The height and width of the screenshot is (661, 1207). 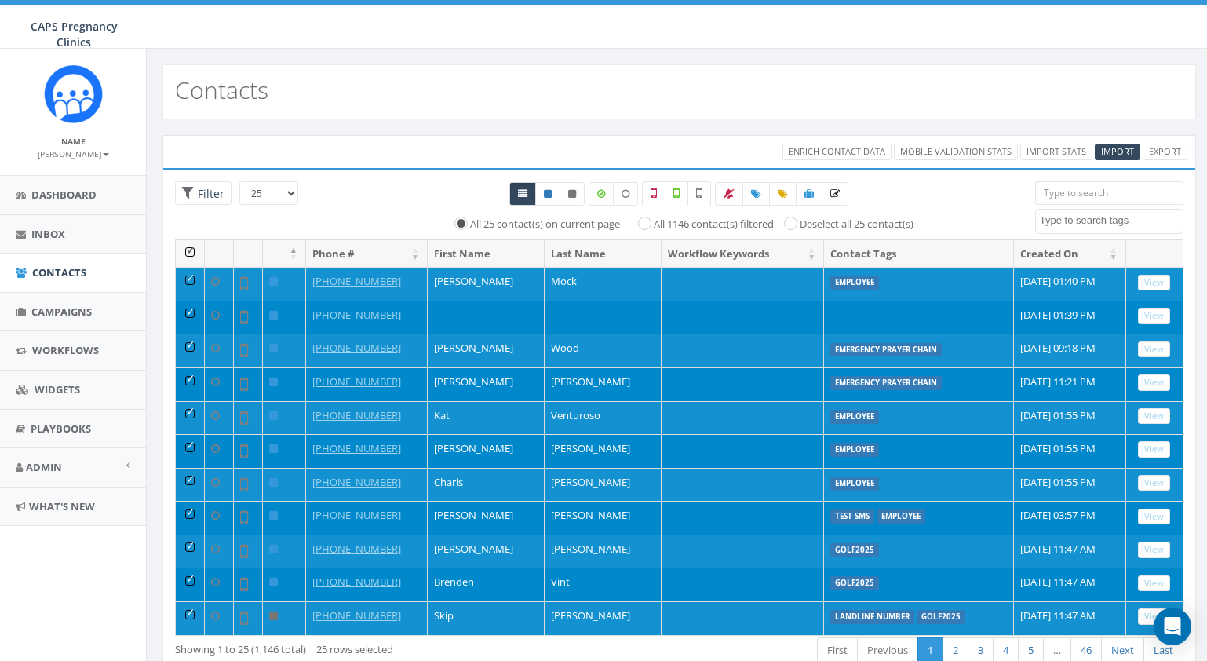 I want to click on th: Contact Tags, so click(x=919, y=254).